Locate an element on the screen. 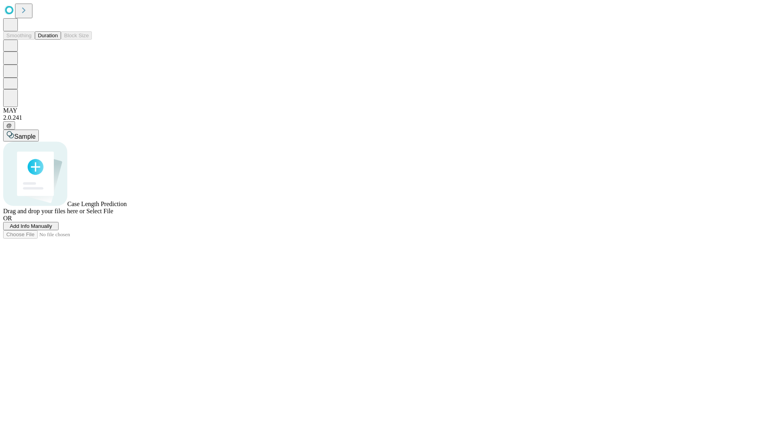  button: Sample is located at coordinates (21, 135).